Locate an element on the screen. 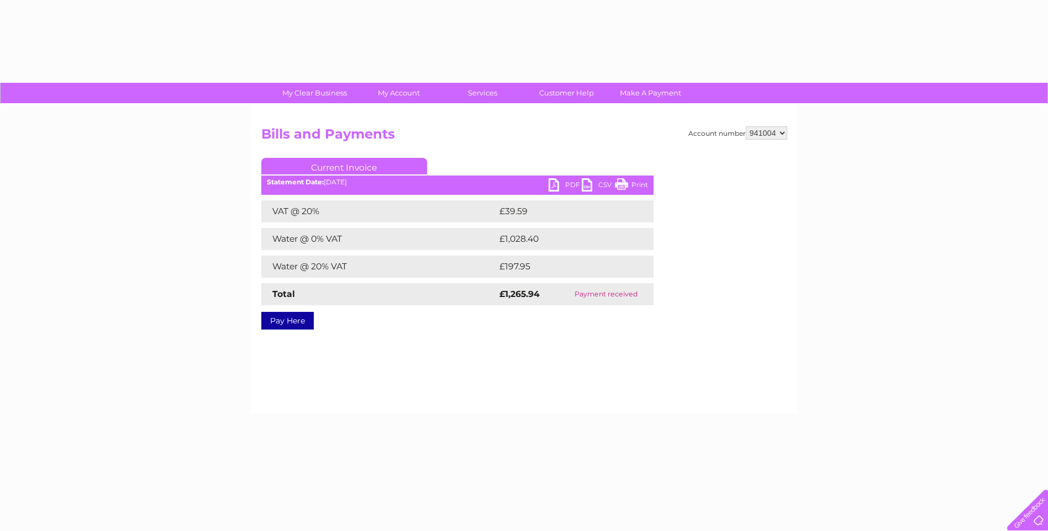 Image resolution: width=1048 pixels, height=531 pixels. a: Current Invoice is located at coordinates (344, 166).